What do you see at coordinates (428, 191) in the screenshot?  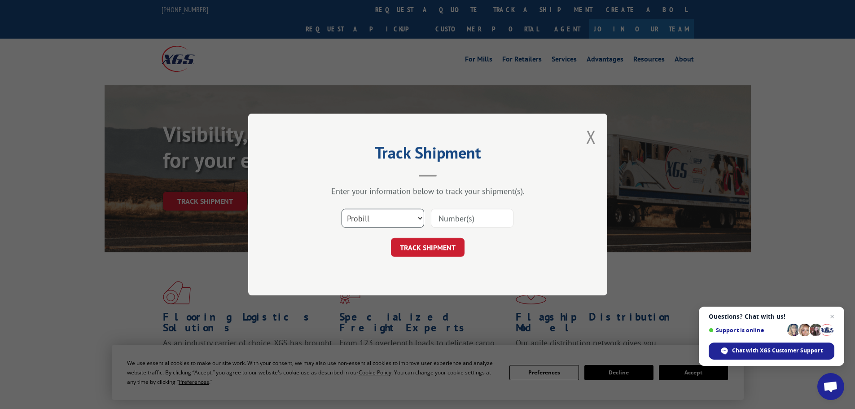 I see `div: Enter your information below to track your shipment(s).` at bounding box center [428, 191].